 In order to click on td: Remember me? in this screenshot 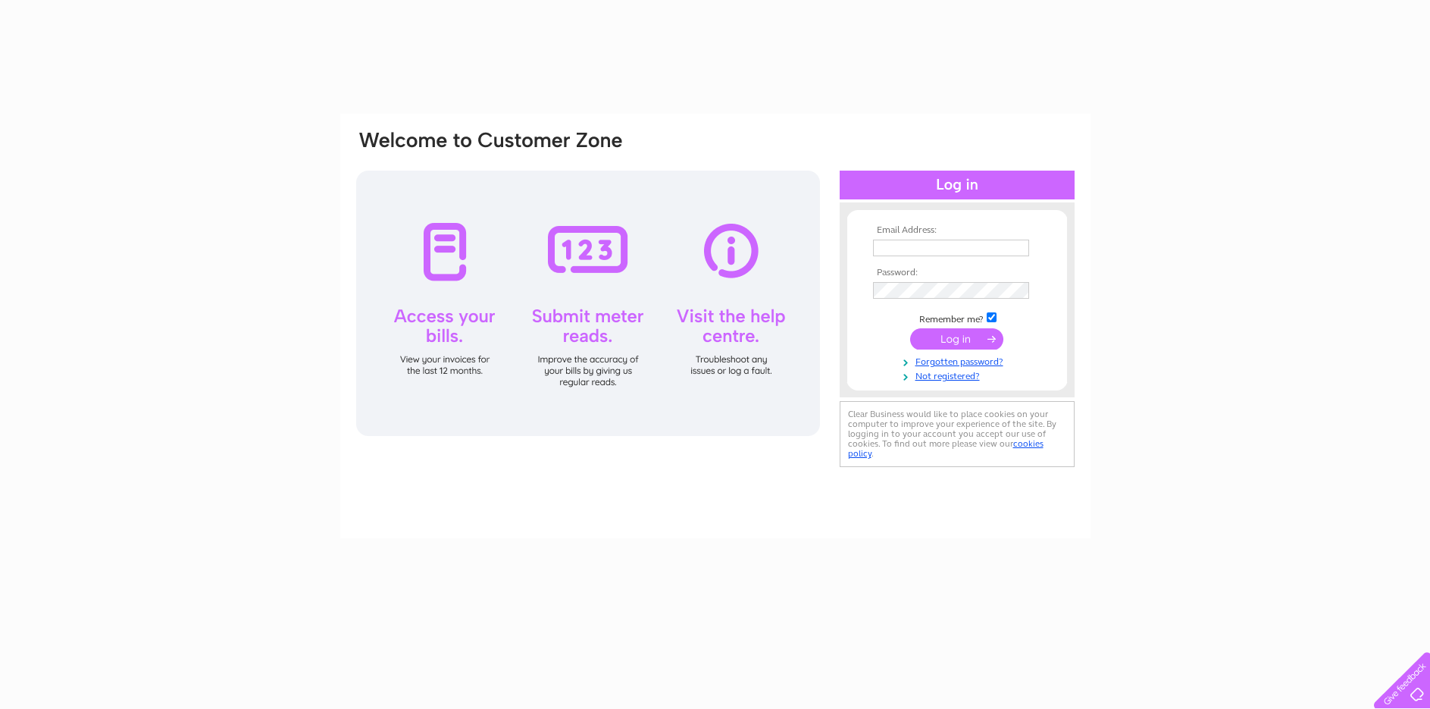, I will do `click(957, 318)`.